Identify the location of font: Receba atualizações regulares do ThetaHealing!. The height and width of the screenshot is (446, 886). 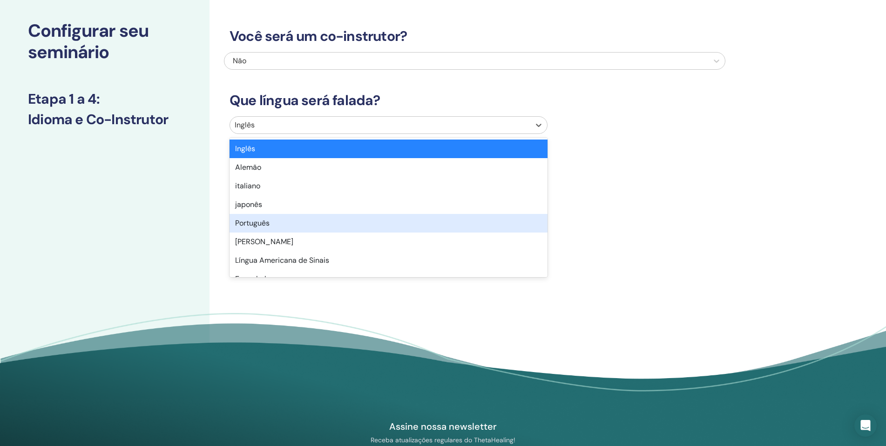
(443, 440).